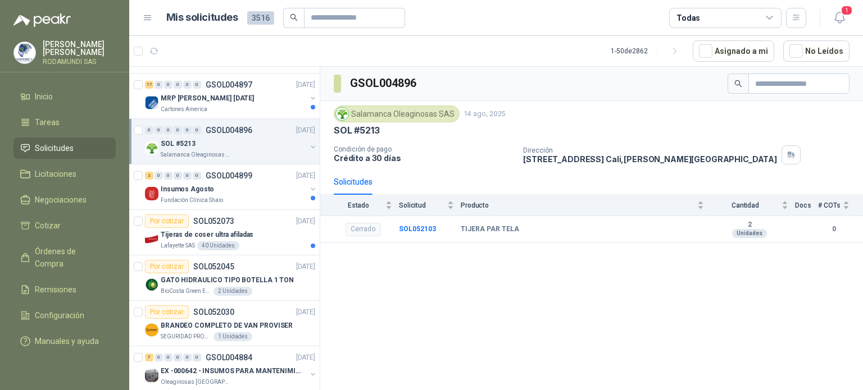 Image resolution: width=863 pixels, height=390 pixels. What do you see at coordinates (397, 114) in the screenshot?
I see `div: Salamanca Oleaginosas SAS` at bounding box center [397, 114].